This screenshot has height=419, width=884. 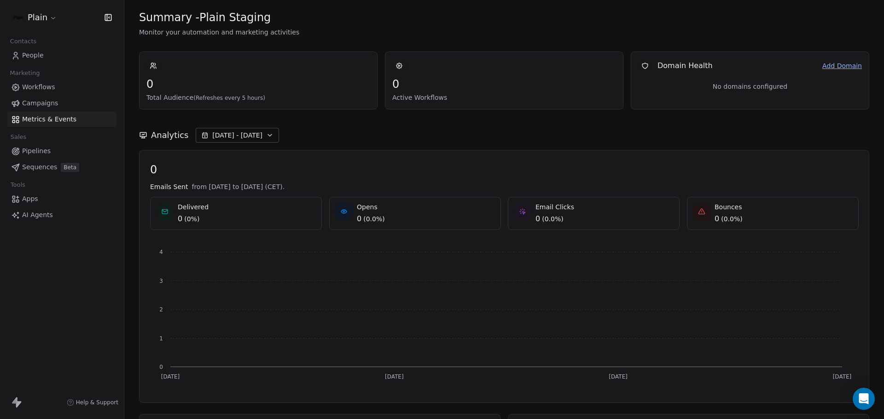 What do you see at coordinates (97, 403) in the screenshot?
I see `span: Help & Support` at bounding box center [97, 403].